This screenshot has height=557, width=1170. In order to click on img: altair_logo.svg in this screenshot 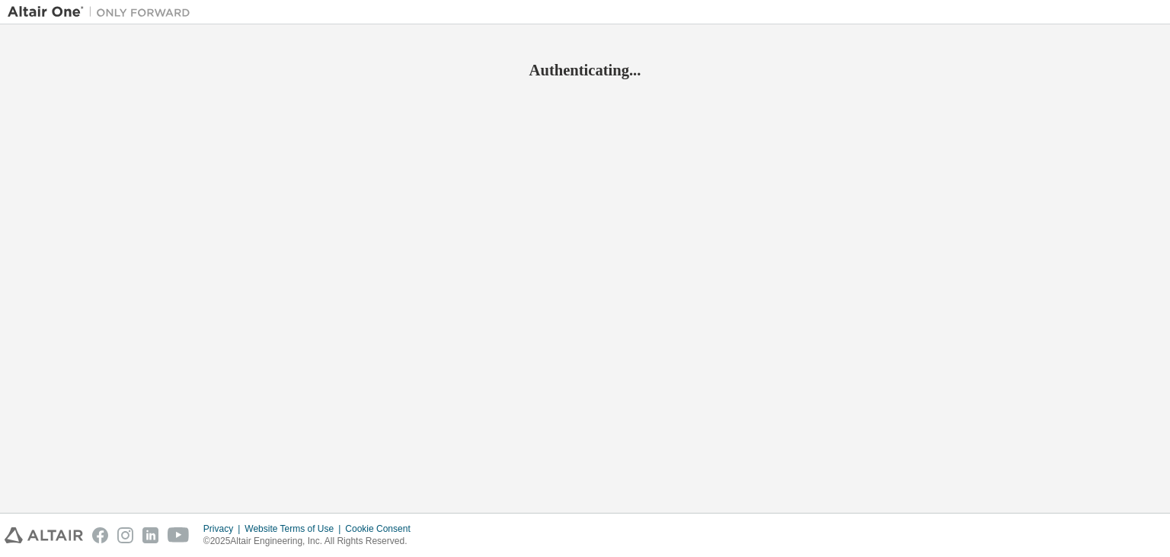, I will do `click(43, 535)`.